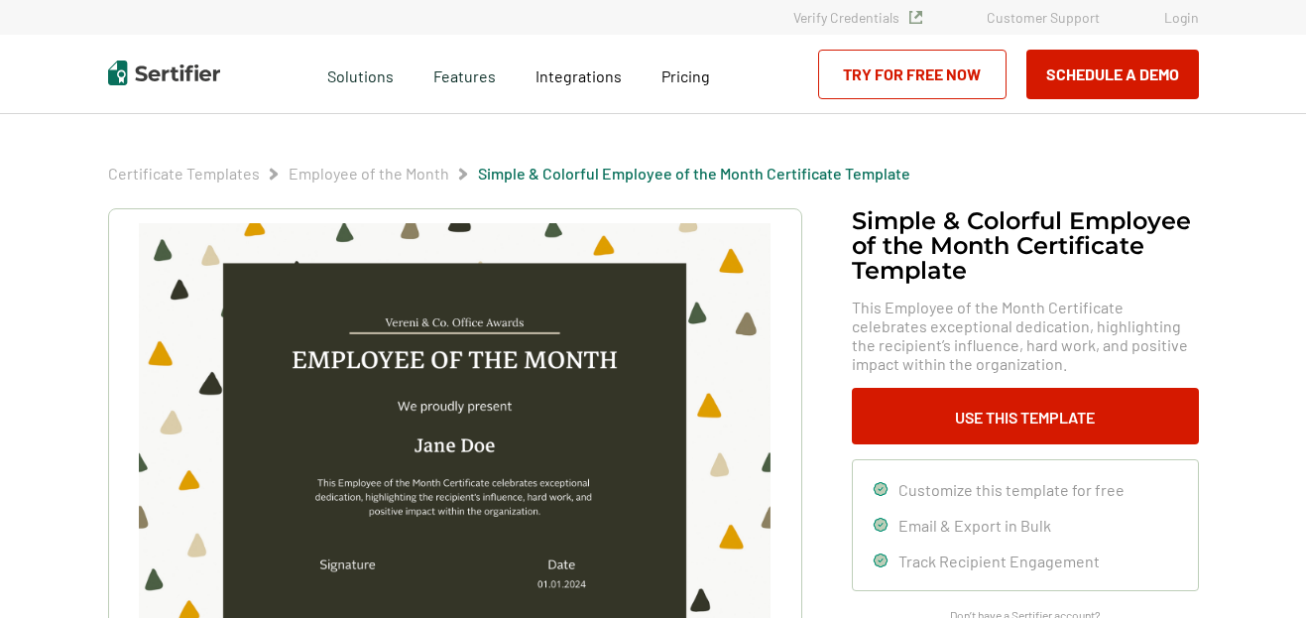 Image resolution: width=1306 pixels, height=618 pixels. Describe the element at coordinates (369, 173) in the screenshot. I see `a: Employee of the Month` at that location.